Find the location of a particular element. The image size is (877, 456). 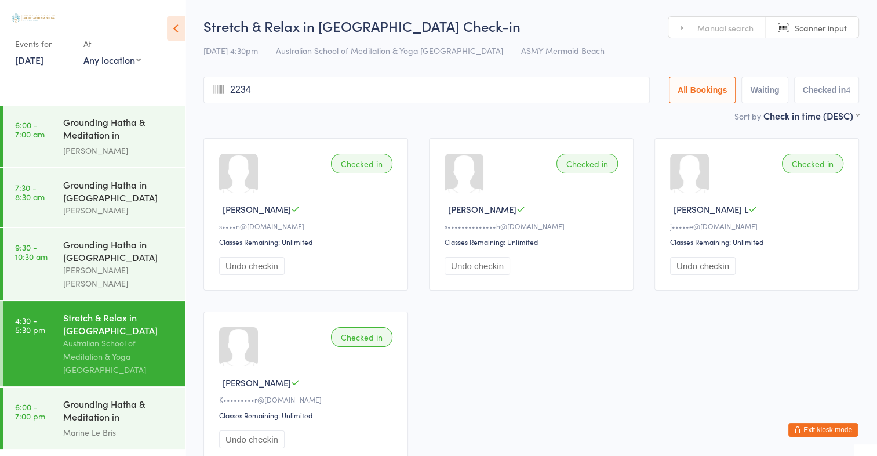

button: Waiting is located at coordinates (765, 90).